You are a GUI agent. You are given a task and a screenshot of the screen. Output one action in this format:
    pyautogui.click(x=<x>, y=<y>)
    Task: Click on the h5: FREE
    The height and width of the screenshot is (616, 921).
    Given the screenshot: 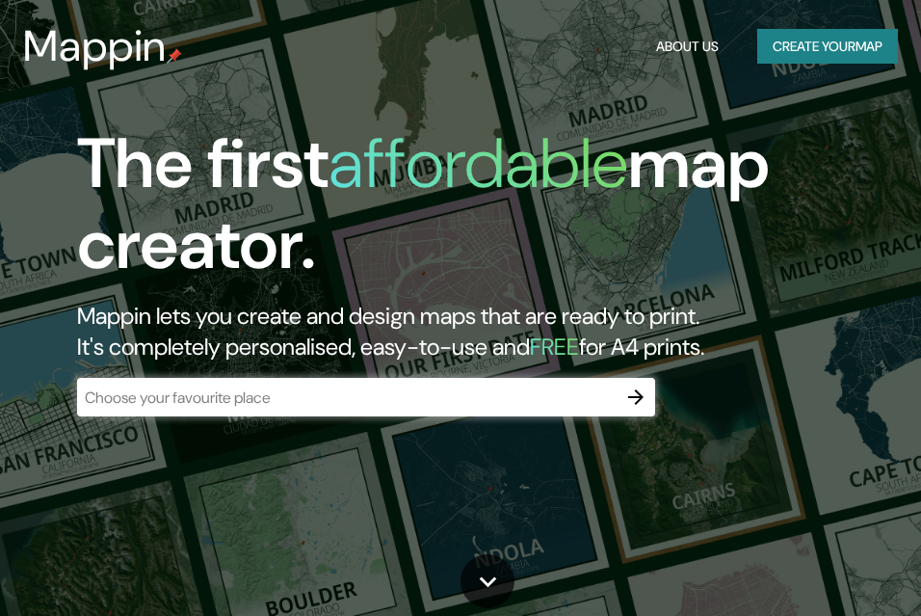 What is the action you would take?
    pyautogui.click(x=554, y=346)
    